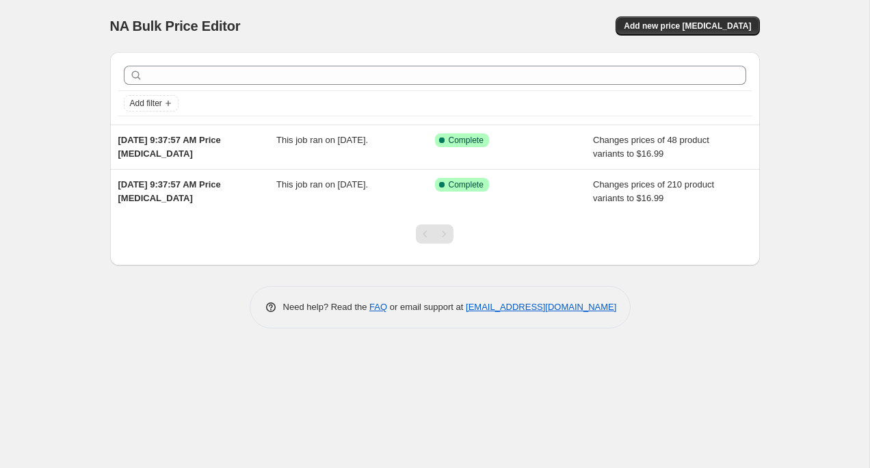  I want to click on span: Changes prices of 48 product variants to $16.99, so click(651, 146).